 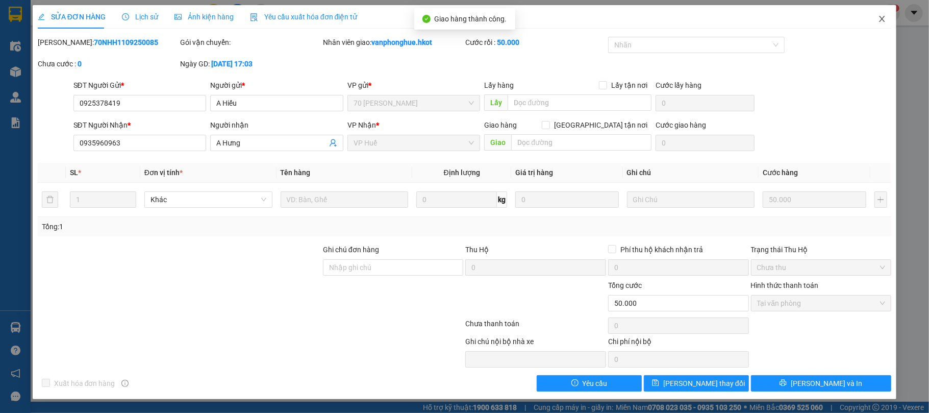 What do you see at coordinates (140, 85) in the screenshot?
I see `div: SĐT Người Gửi` at bounding box center [140, 85].